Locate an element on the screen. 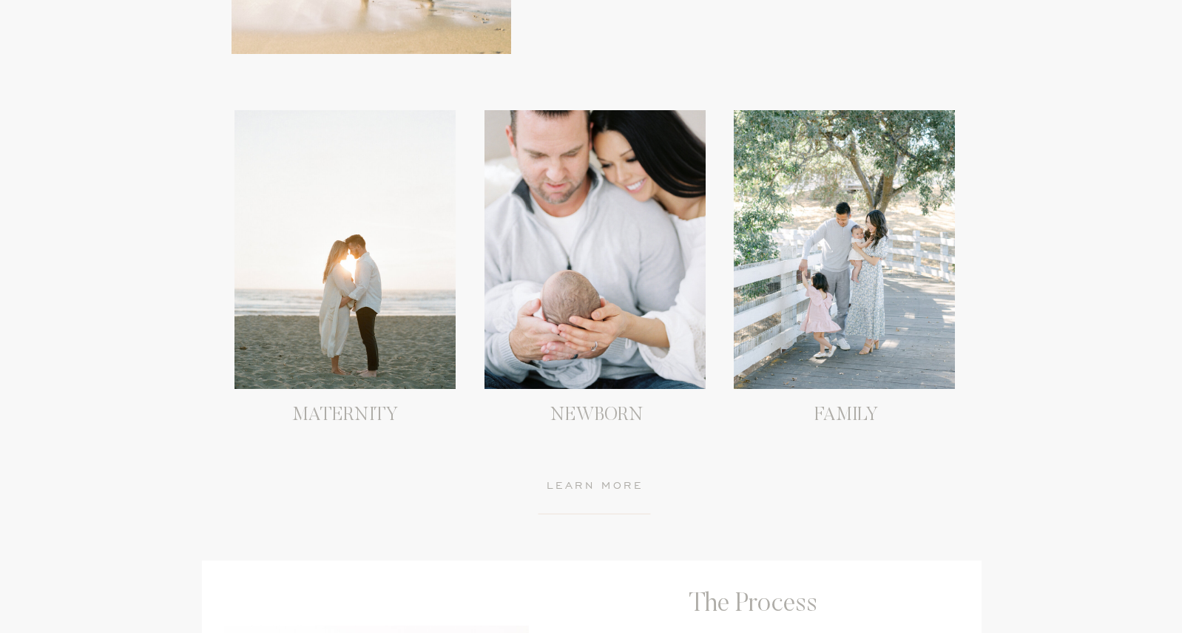 The width and height of the screenshot is (1182, 633). h3: FAMILY is located at coordinates (845, 419).